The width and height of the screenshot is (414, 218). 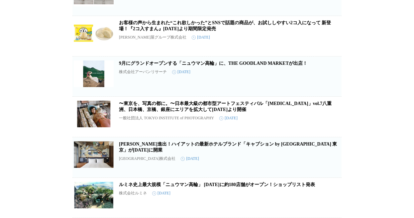 What do you see at coordinates (94, 74) in the screenshot?
I see `img: 9月にグランドオープンする「ニュウマン高輪」に、THE GOODLAND MARKETが出店！` at bounding box center [94, 74].